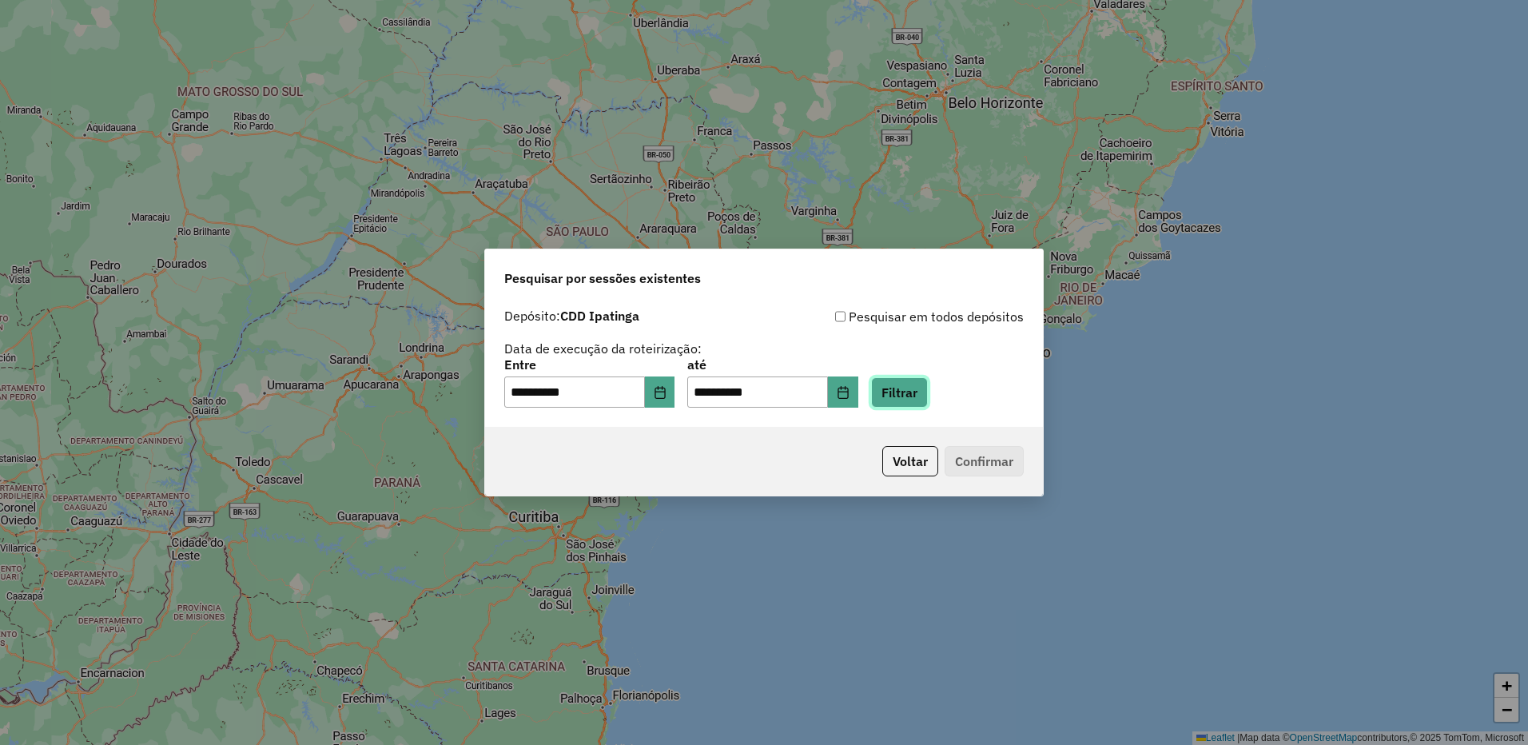 The height and width of the screenshot is (745, 1528). What do you see at coordinates (571, 316) in the screenshot?
I see `label: Depósito:` at bounding box center [571, 316].